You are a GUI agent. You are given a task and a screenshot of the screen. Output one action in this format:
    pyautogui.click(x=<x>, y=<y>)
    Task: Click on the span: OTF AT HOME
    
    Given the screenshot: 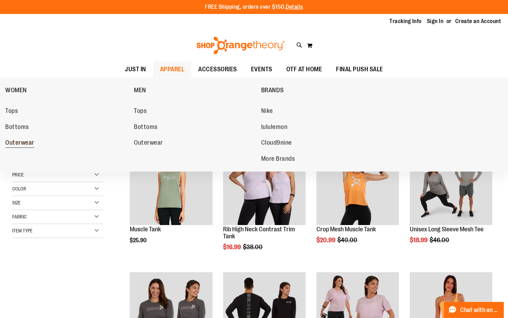 What is the action you would take?
    pyautogui.click(x=304, y=69)
    